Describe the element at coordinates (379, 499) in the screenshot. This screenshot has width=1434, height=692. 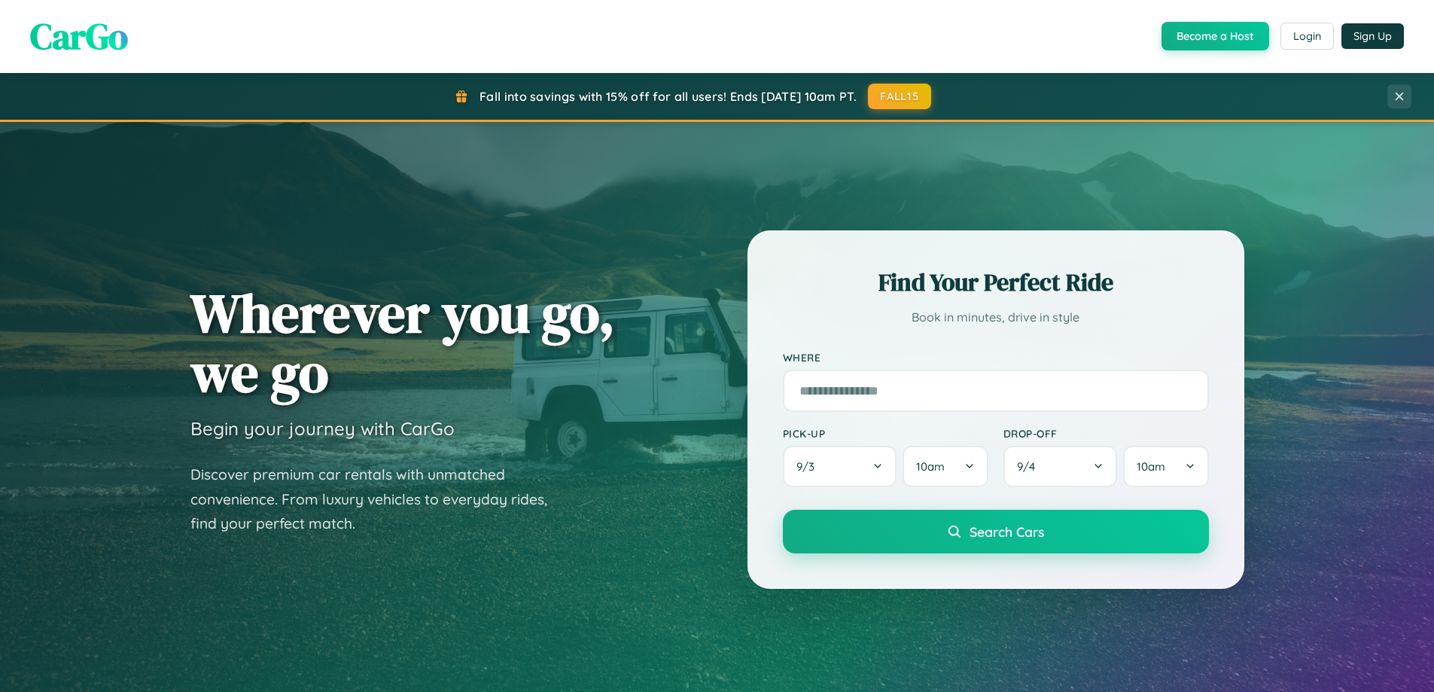
I see `p: Discover premium car rentals with unmatched convenience. From luxury vehicles to everyday rides, ...` at that location.